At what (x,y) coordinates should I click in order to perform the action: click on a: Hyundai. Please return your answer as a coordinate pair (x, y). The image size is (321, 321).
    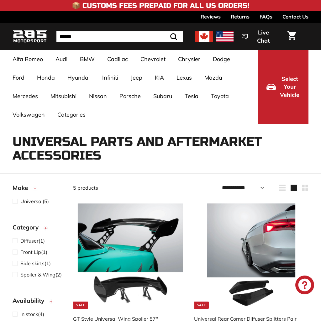
    Looking at the image, I should click on (78, 77).